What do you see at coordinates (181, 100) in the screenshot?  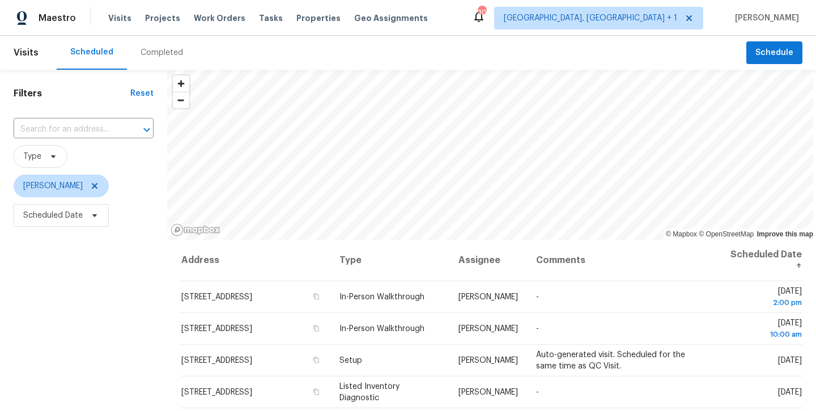 I see `span: Zoom out` at bounding box center [181, 100].